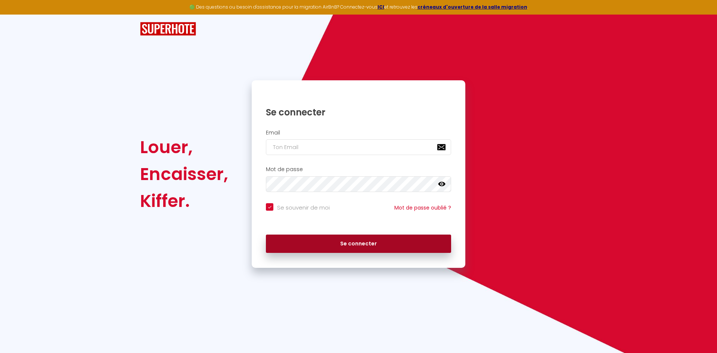 This screenshot has height=353, width=717. Describe the element at coordinates (358, 133) in the screenshot. I see `h2: Email` at that location.